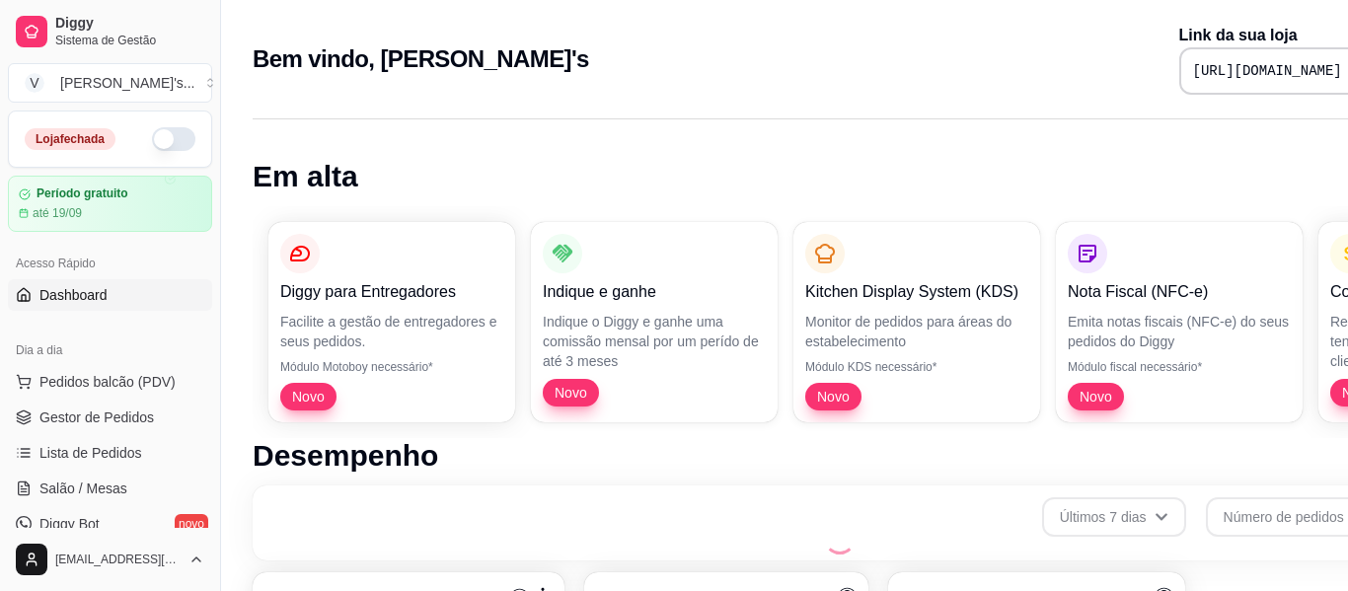 The height and width of the screenshot is (591, 1348). I want to click on button: Kitchen Display System (KDS)Monitor de pedidos para áreas do estabelecimentoMódulo KDS necessário..., so click(916, 322).